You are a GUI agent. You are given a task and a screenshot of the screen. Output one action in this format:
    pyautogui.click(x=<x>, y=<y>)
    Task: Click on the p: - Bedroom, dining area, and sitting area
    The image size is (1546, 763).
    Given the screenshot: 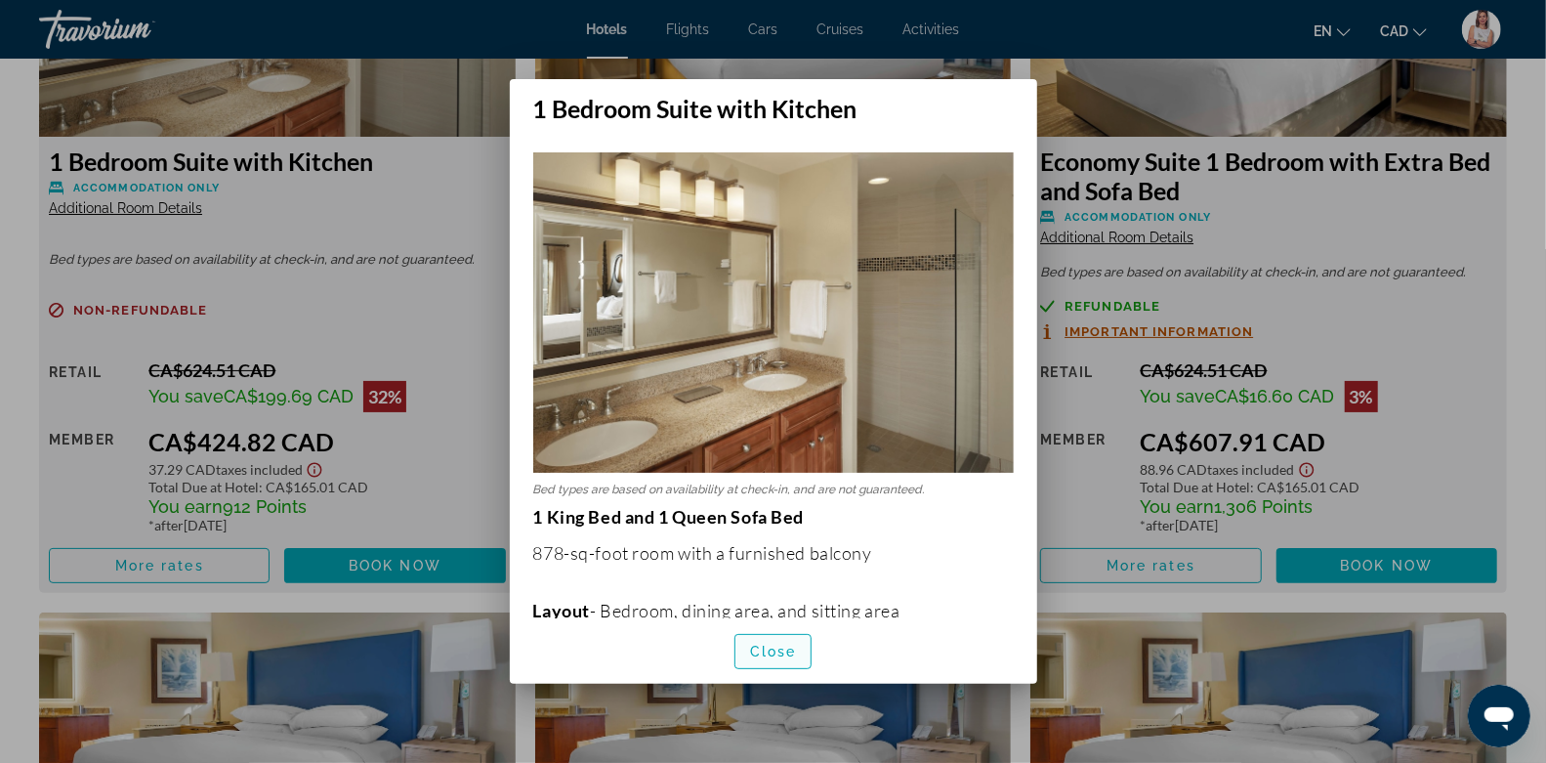 What is the action you would take?
    pyautogui.click(x=773, y=610)
    